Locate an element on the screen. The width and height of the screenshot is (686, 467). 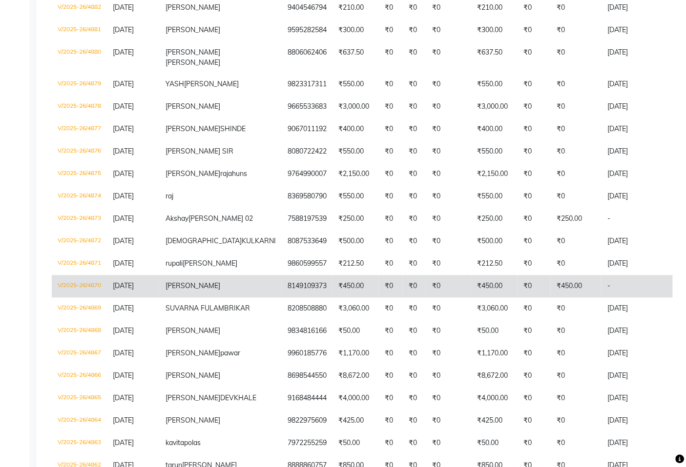
td: ₹212.50 is located at coordinates (494, 264).